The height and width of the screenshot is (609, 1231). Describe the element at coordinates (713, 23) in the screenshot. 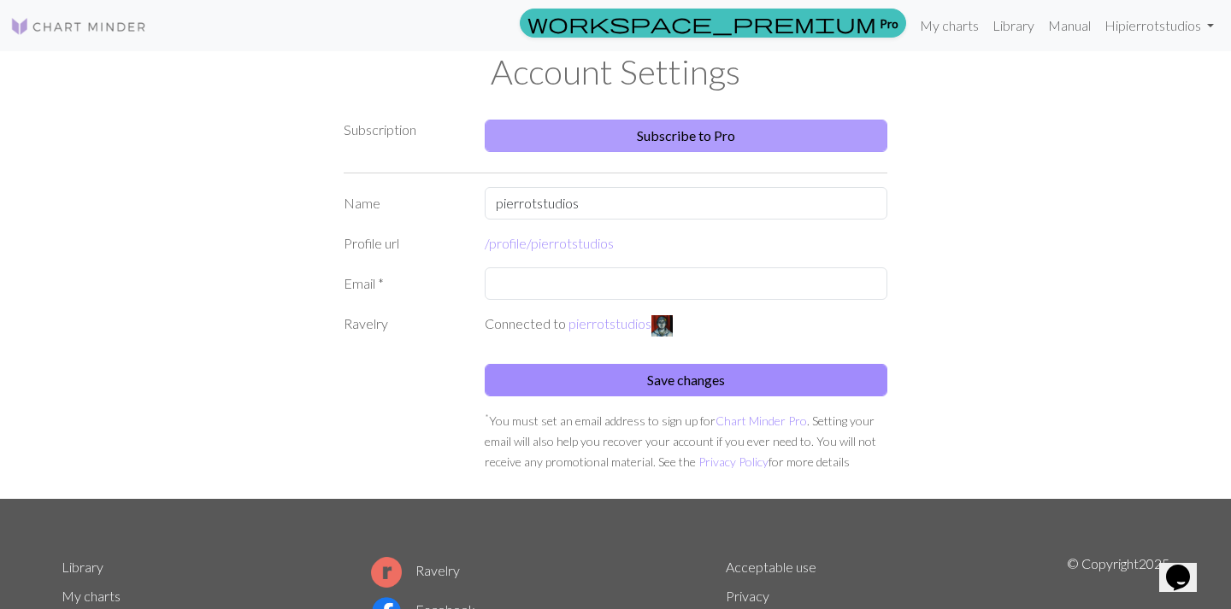

I see `a: Pro` at that location.